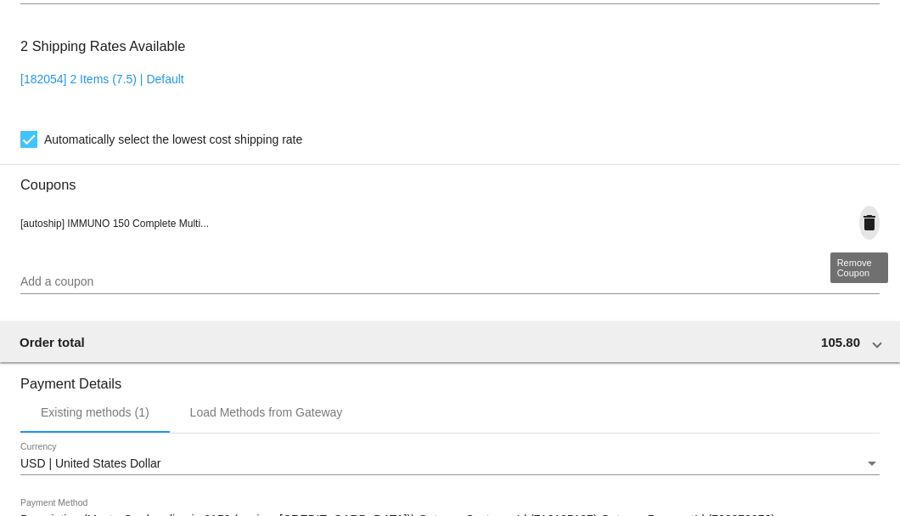 The image size is (900, 516). I want to click on mat-icon: delete, so click(870, 223).